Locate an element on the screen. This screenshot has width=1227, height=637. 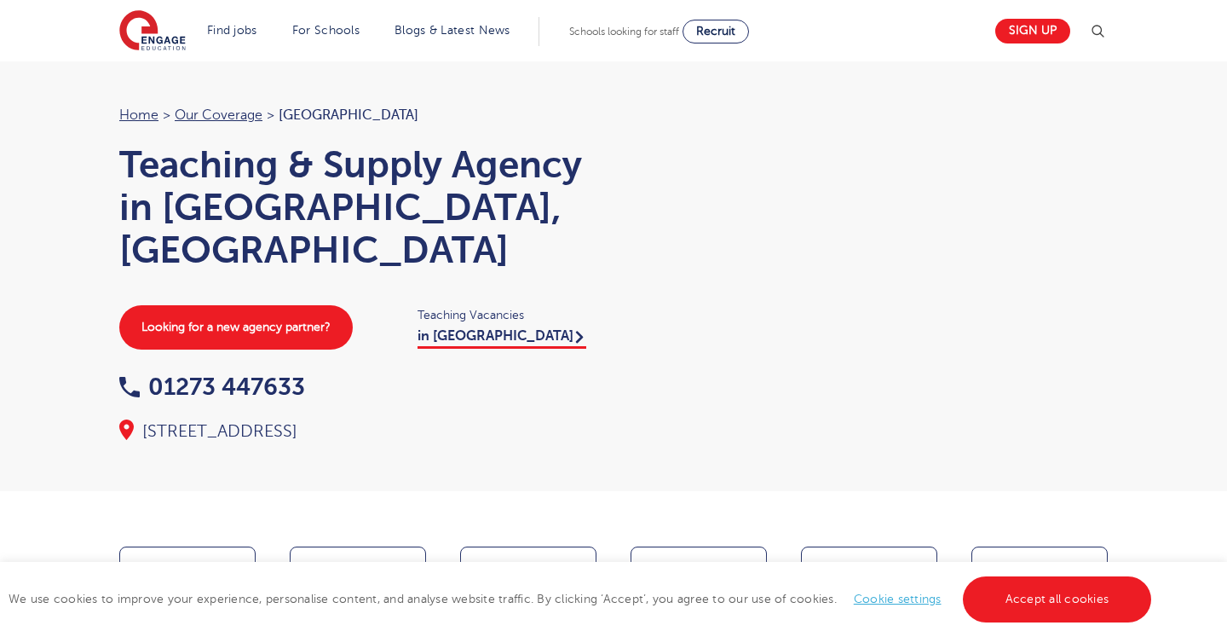
a: Cookie settings is located at coordinates (897, 598).